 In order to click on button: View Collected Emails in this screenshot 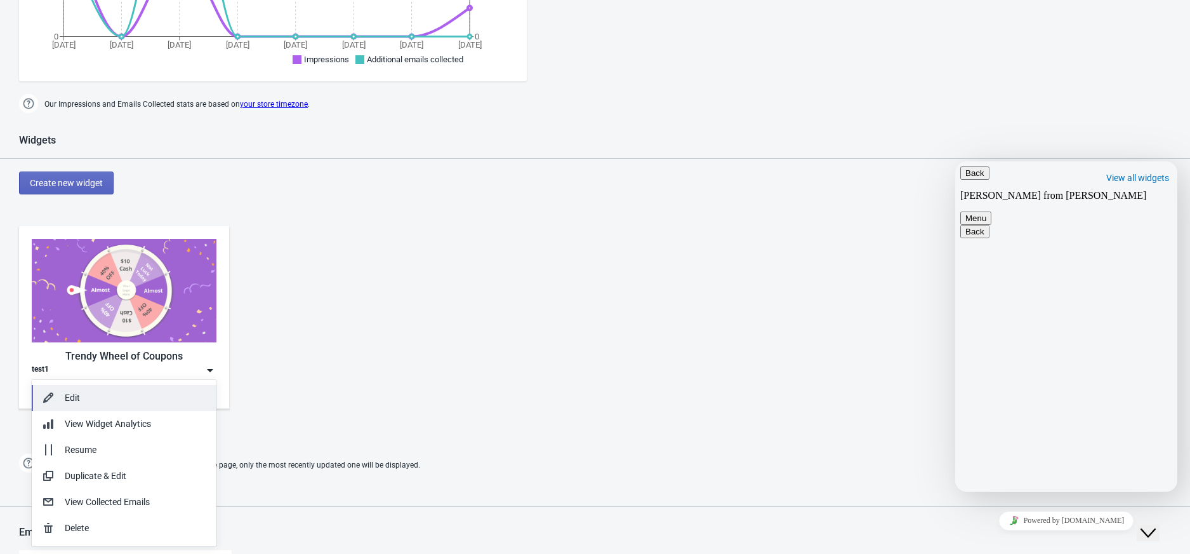, I will do `click(124, 501)`.